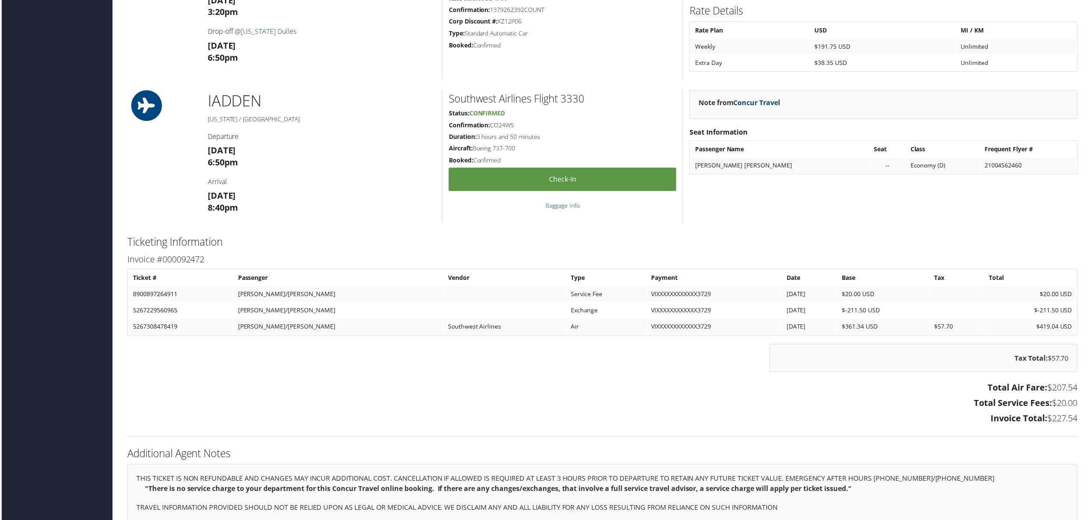 The image size is (1091, 520). What do you see at coordinates (884, 31) in the screenshot?
I see `th: USD` at bounding box center [884, 31].